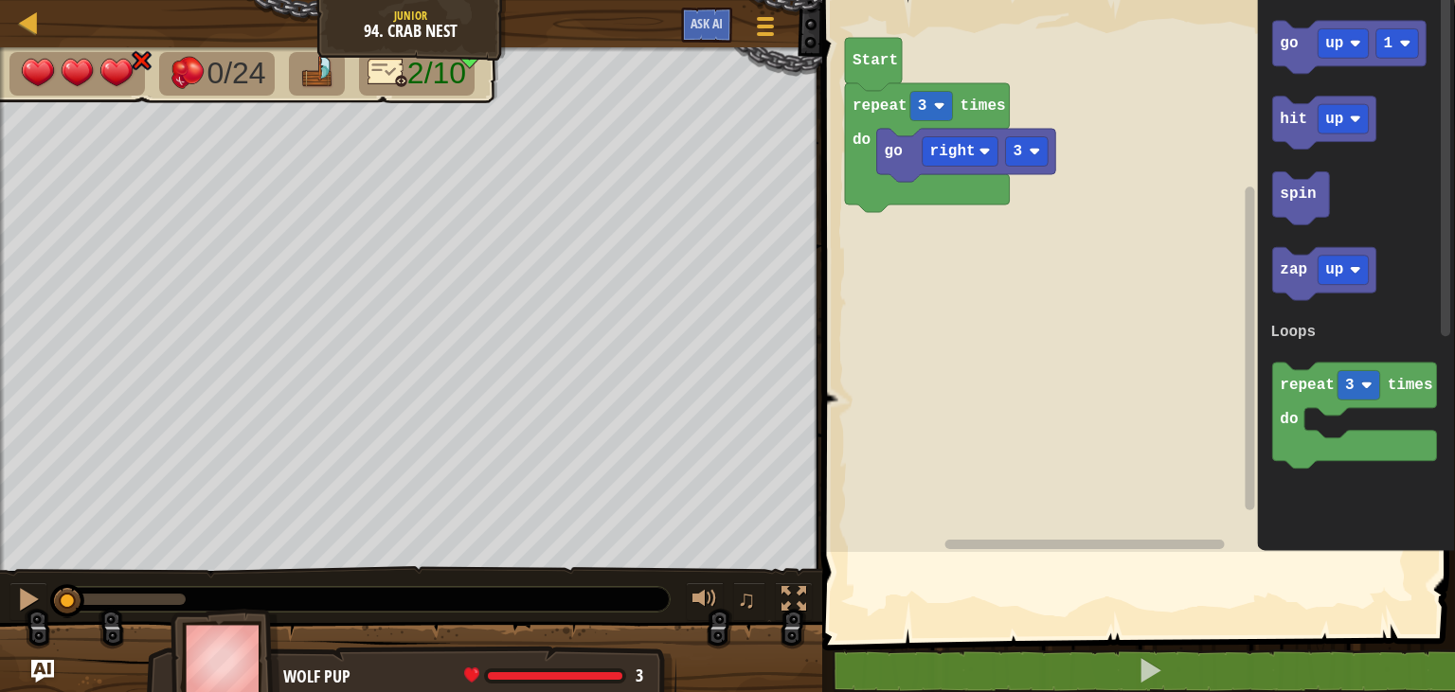  What do you see at coordinates (217, 74) in the screenshot?
I see `li: Defeat the enemies.` at bounding box center [217, 74].